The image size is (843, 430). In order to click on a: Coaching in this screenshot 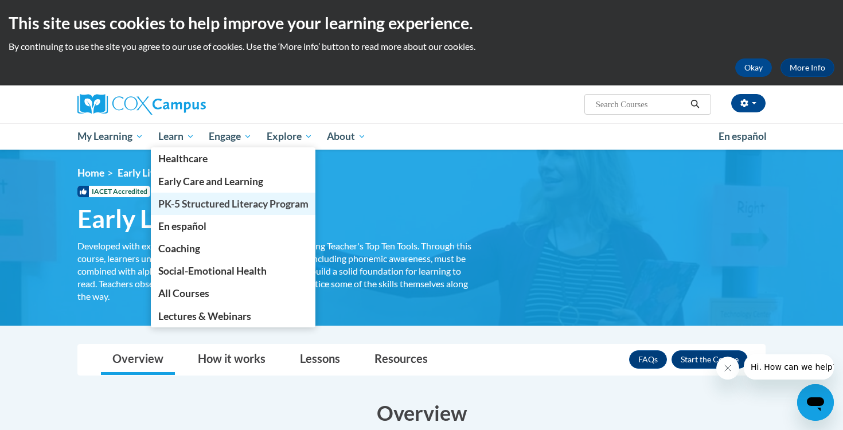, I will do `click(234, 248)`.